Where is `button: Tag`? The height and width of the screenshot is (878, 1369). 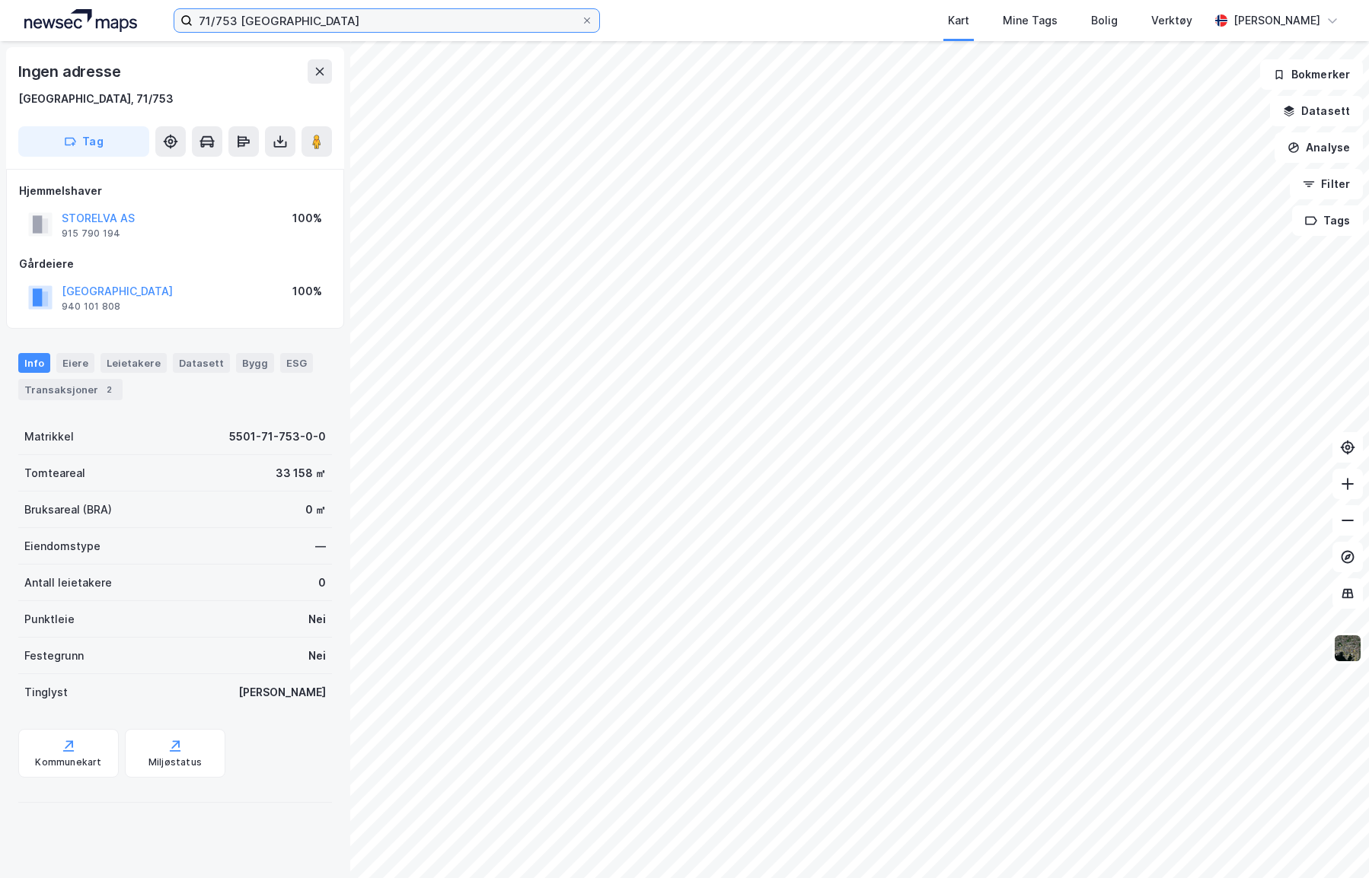
button: Tag is located at coordinates (84, 142).